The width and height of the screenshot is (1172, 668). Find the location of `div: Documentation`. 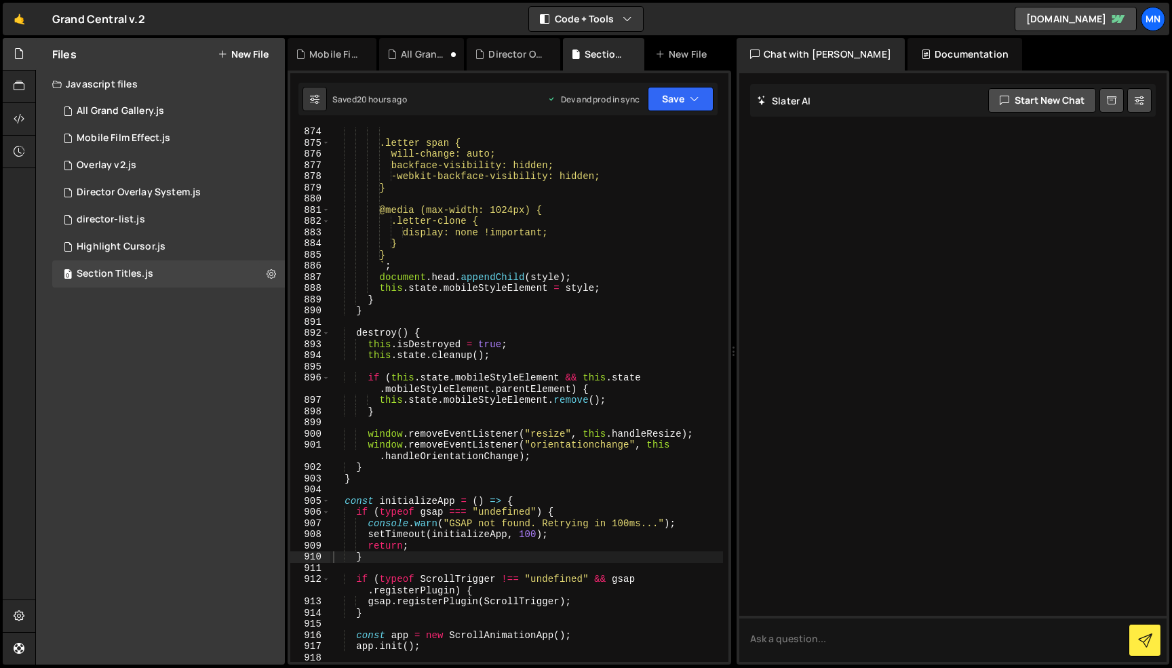

div: Documentation is located at coordinates (964, 54).